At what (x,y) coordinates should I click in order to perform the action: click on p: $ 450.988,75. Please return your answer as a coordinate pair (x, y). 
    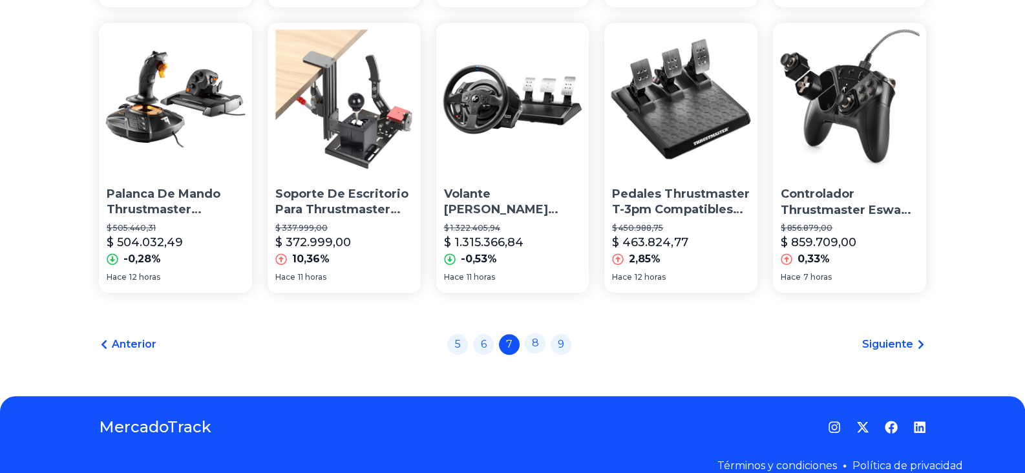
    Looking at the image, I should click on (681, 228).